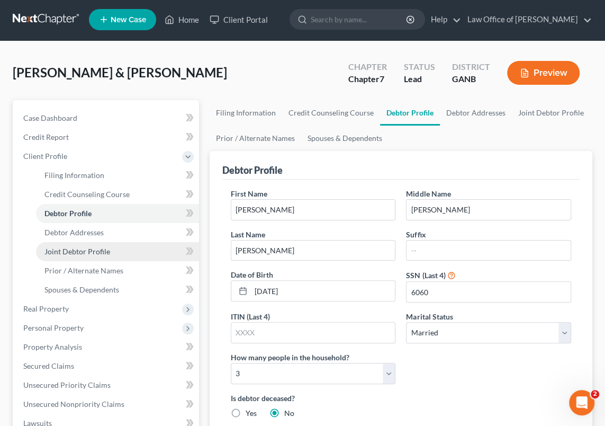 The width and height of the screenshot is (605, 426). I want to click on label: No, so click(289, 413).